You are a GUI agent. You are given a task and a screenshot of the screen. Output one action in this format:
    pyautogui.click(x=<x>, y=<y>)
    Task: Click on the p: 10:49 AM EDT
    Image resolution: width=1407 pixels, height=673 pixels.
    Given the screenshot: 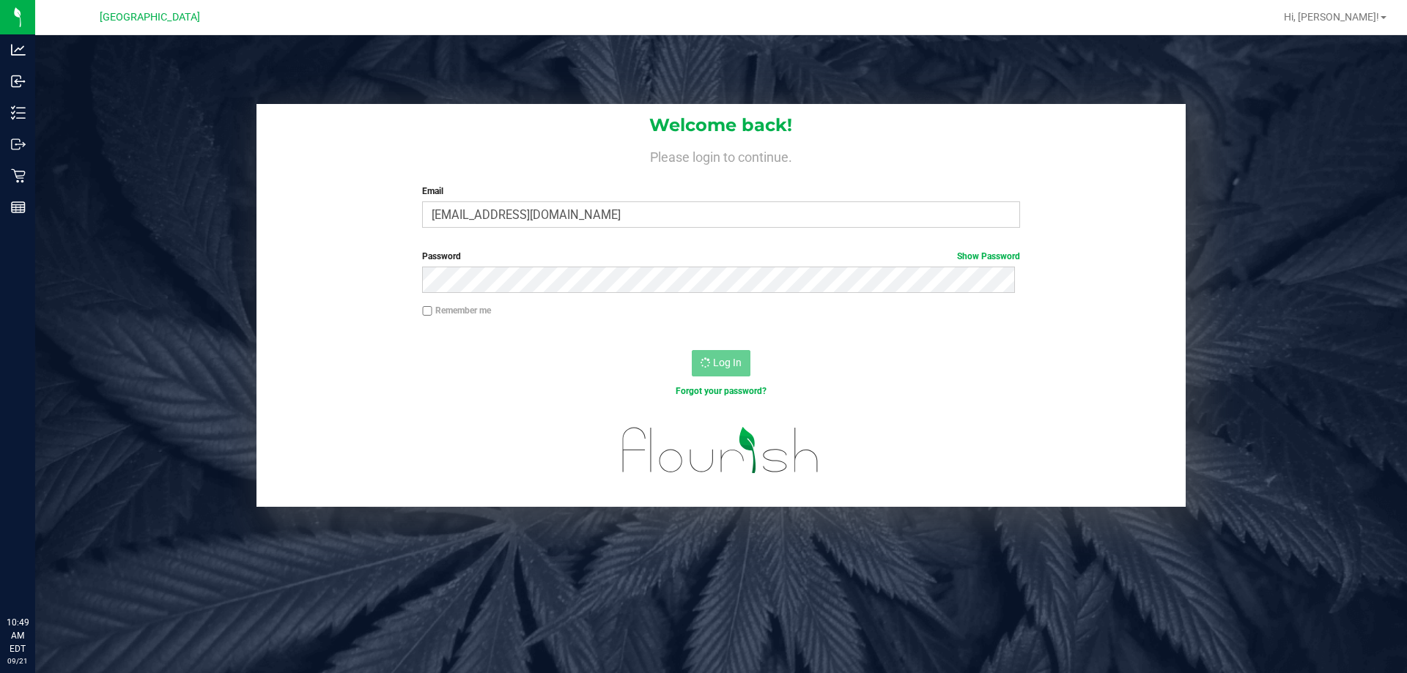 What is the action you would take?
    pyautogui.click(x=18, y=636)
    